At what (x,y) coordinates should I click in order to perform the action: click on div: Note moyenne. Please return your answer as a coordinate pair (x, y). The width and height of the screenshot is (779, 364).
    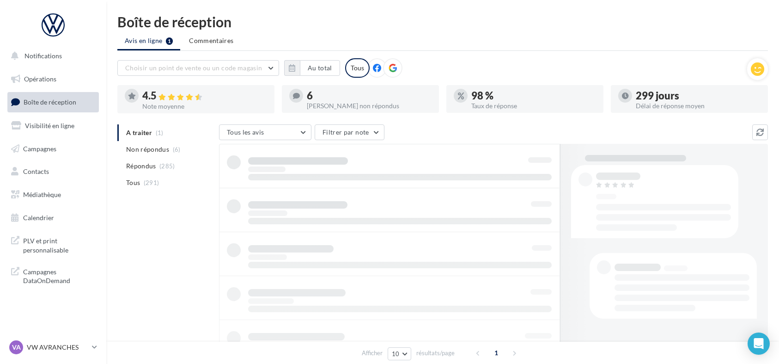
    Looking at the image, I should click on (205, 106).